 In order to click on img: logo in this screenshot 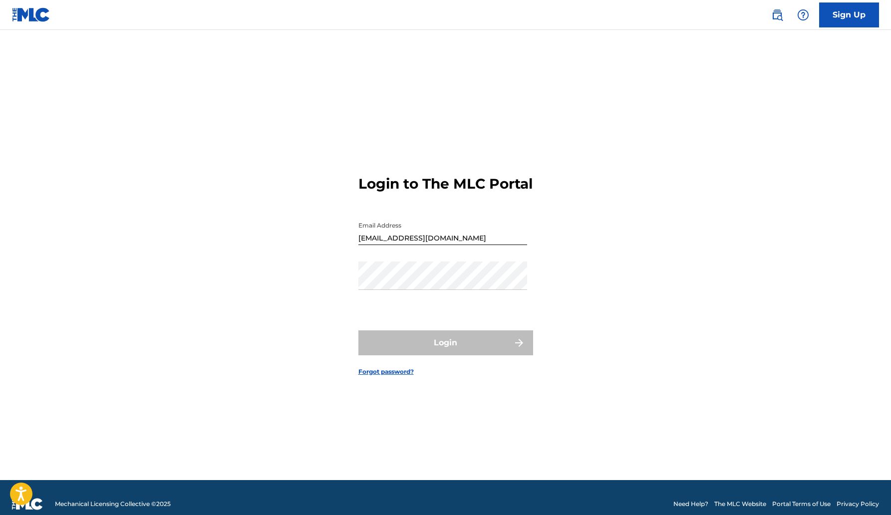, I will do `click(27, 504)`.